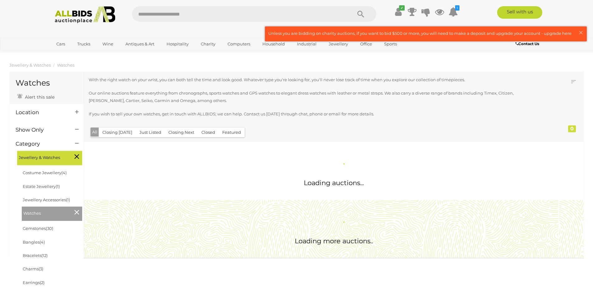 The width and height of the screenshot is (593, 294). What do you see at coordinates (181, 132) in the screenshot?
I see `button: Closing Next` at bounding box center [181, 132].